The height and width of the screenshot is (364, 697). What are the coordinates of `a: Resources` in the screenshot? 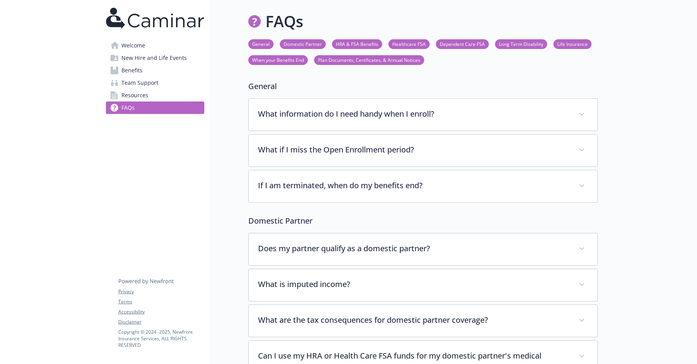 It's located at (155, 95).